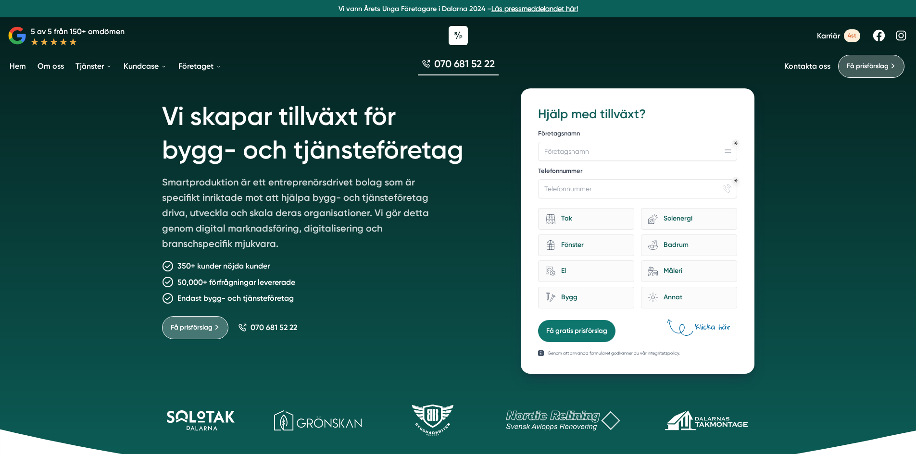 This screenshot has height=454, width=916. I want to click on p: Genom att använda formuläret godkänner du vår integritetspolicy., so click(614, 353).